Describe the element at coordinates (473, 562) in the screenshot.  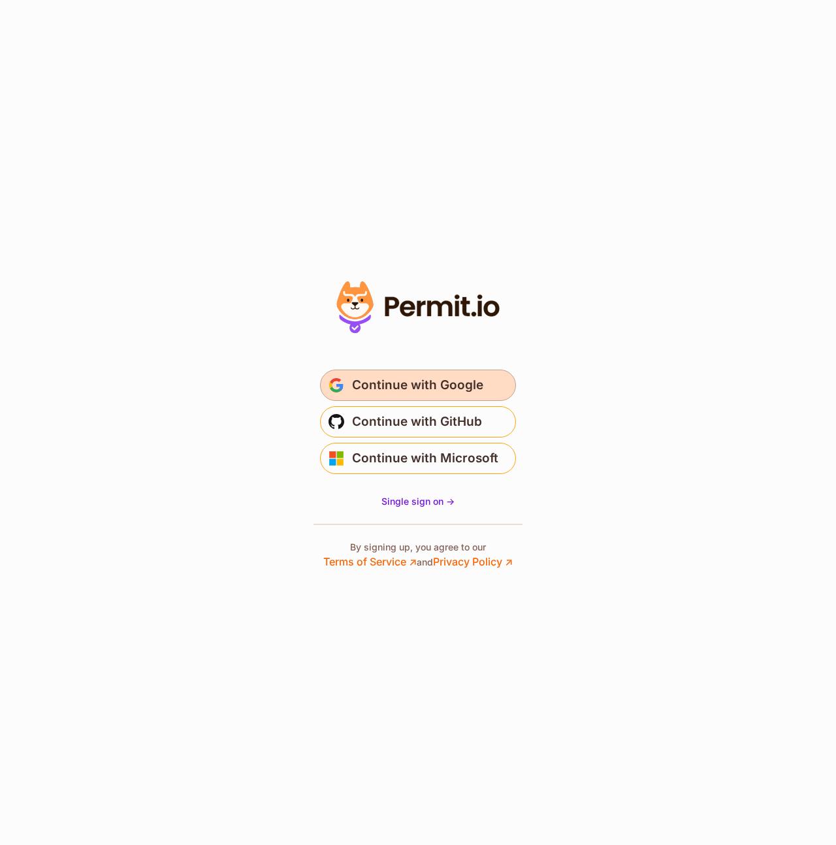
I see `a: Privacy Policy ↗` at that location.